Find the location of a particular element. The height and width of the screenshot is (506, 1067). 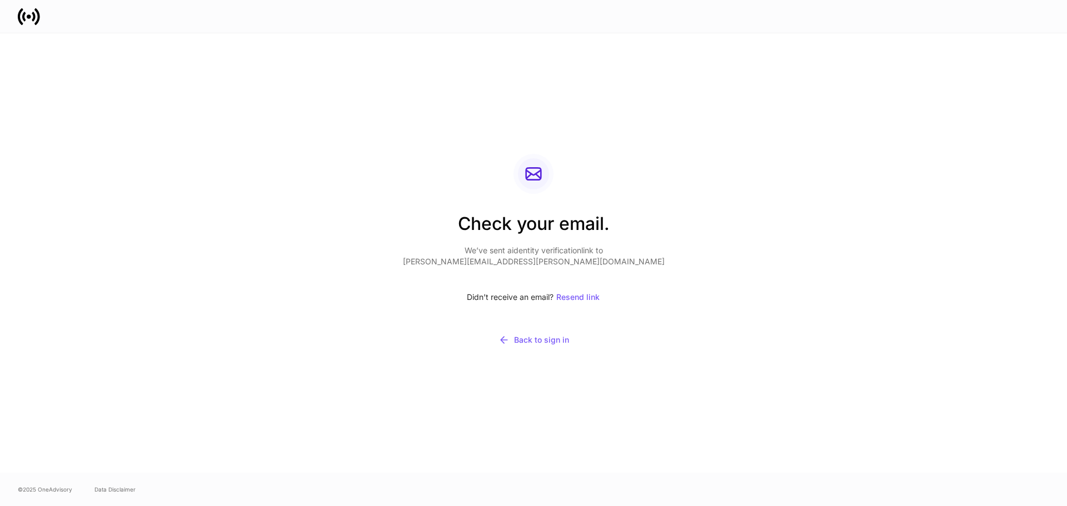

button: Resend link is located at coordinates (578, 297).